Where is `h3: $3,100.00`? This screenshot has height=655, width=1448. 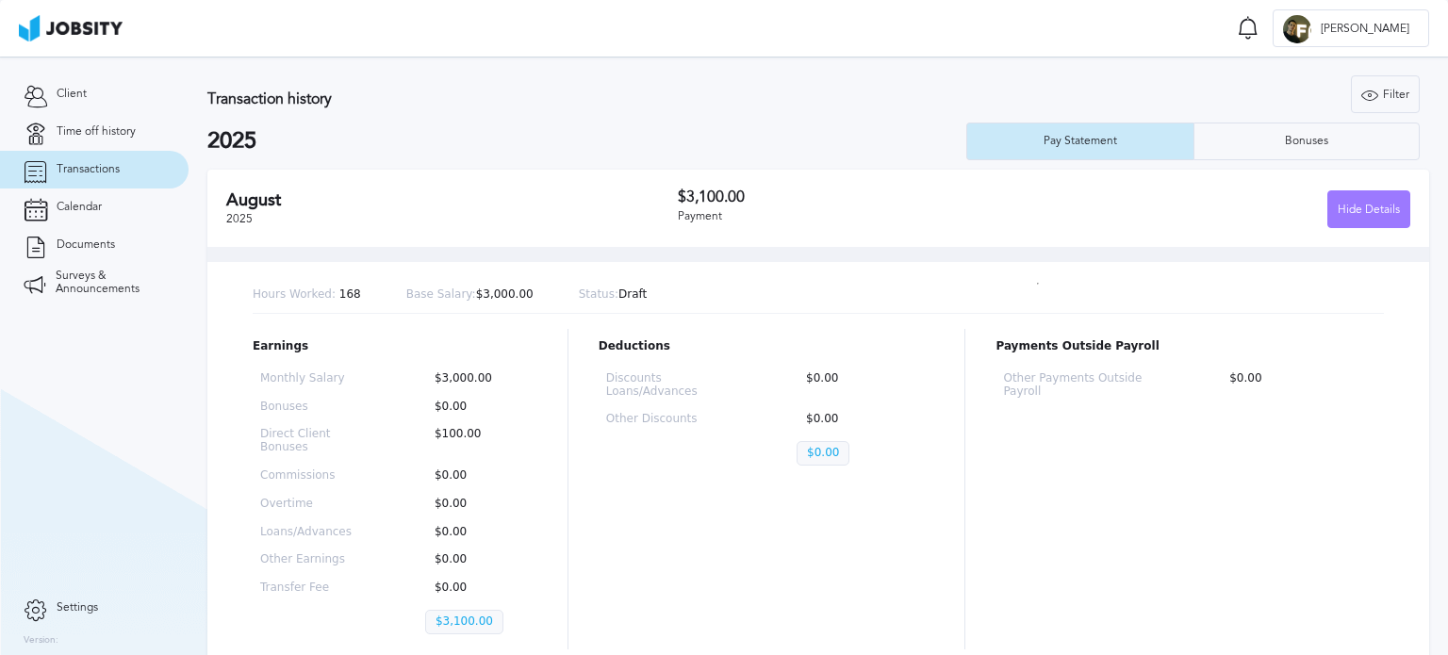 h3: $3,100.00 is located at coordinates (860, 197).